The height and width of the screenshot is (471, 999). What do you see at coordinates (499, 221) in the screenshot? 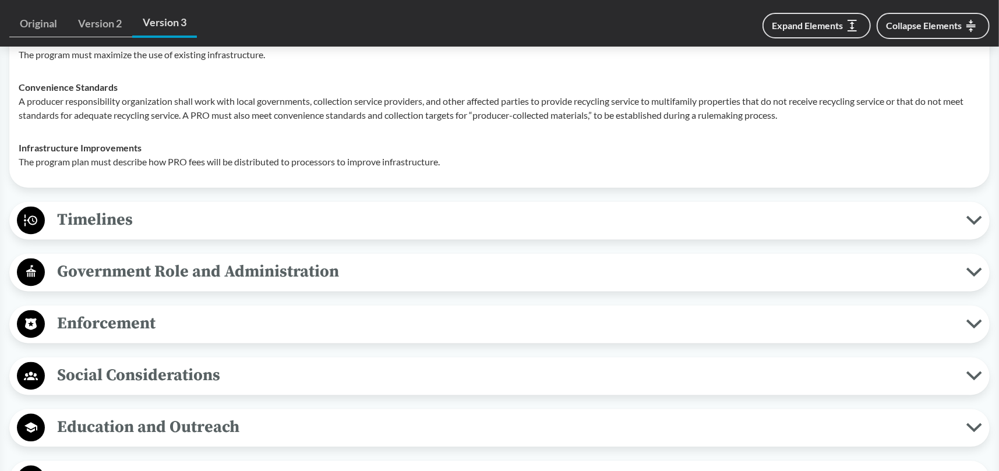
I see `button: Timelines` at bounding box center [499, 221].